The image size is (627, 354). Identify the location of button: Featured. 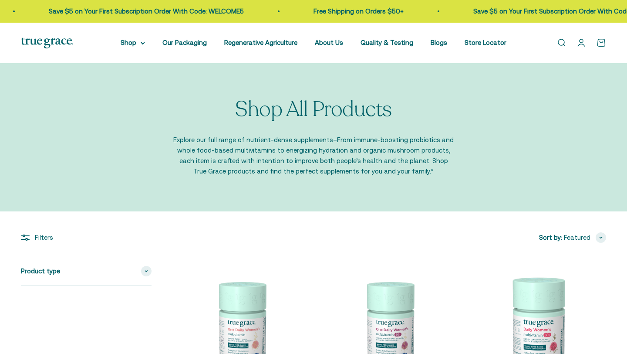
(585, 237).